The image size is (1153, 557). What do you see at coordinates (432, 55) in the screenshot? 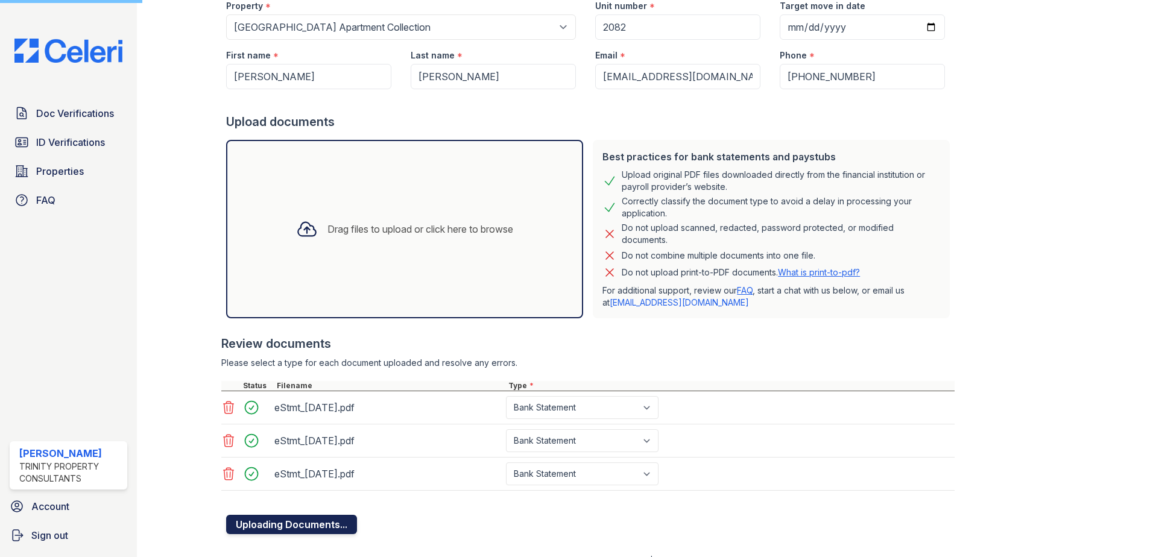
I see `label: Last name` at bounding box center [432, 55].